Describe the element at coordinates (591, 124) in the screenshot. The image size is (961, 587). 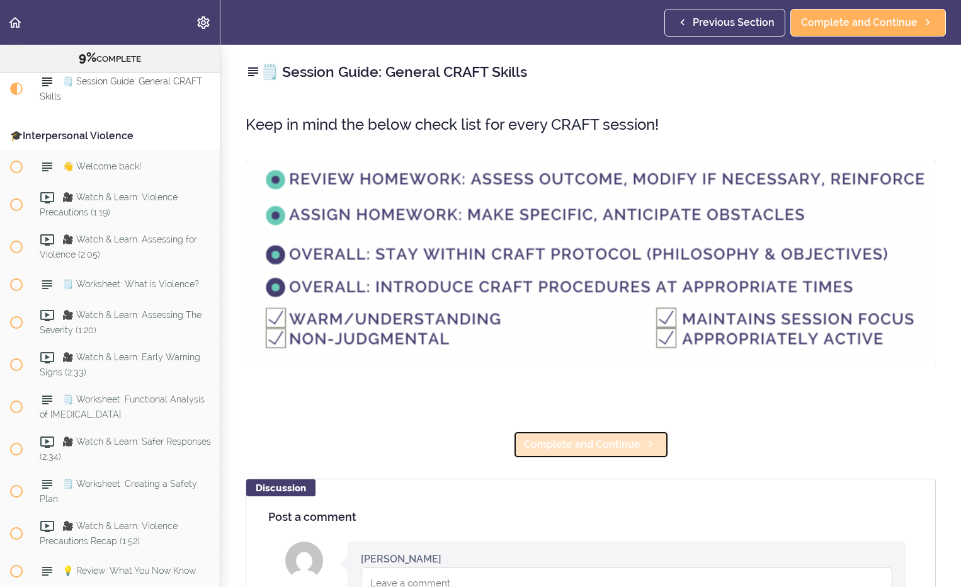
I see `h3: Keep in mind the below check list for every CRAFT session!` at that location.